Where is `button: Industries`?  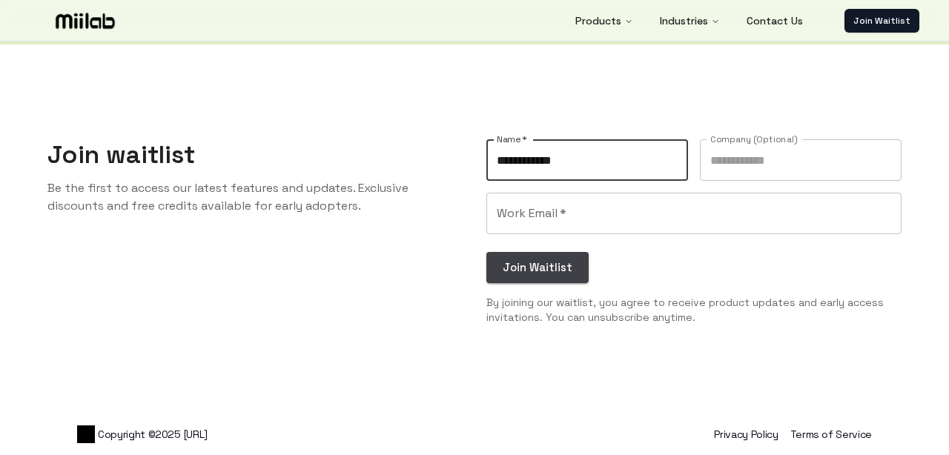 button: Industries is located at coordinates (689, 21).